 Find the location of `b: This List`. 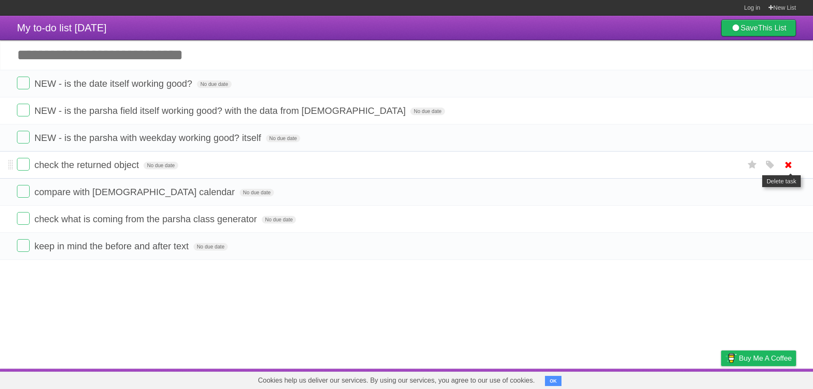

b: This List is located at coordinates (772, 28).